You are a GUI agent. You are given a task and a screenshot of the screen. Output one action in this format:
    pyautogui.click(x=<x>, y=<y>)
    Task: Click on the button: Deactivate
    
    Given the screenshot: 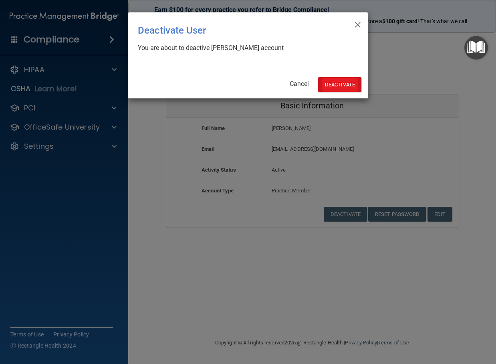 What is the action you would take?
    pyautogui.click(x=340, y=84)
    